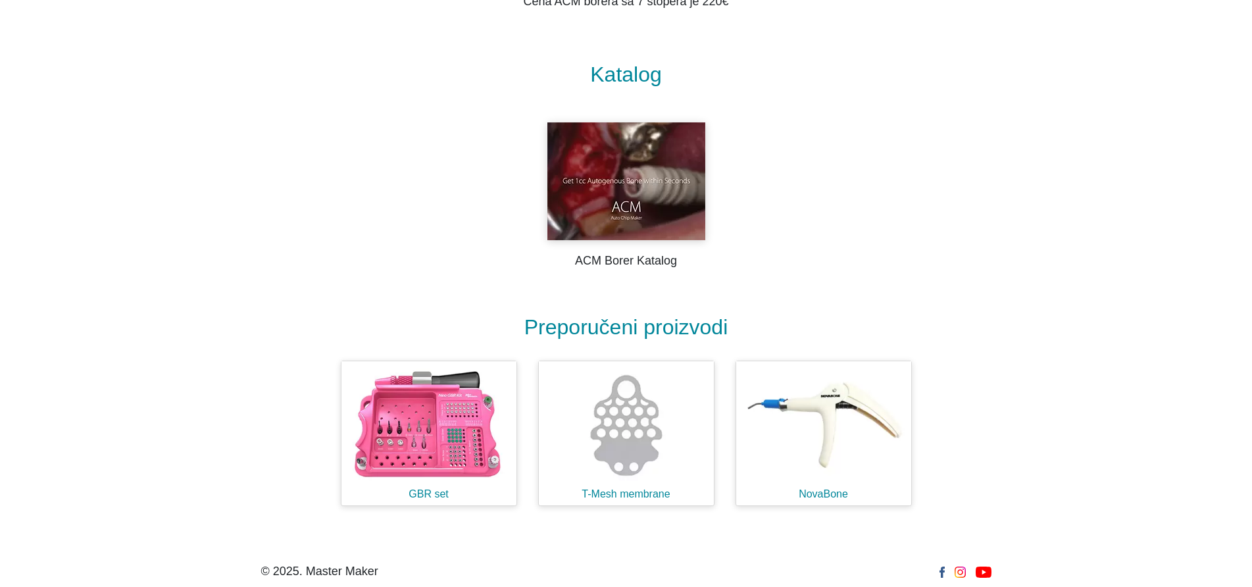 This screenshot has height=587, width=1252. Describe the element at coordinates (627, 261) in the screenshot. I see `figcaption: ACM Borer Katalog` at that location.